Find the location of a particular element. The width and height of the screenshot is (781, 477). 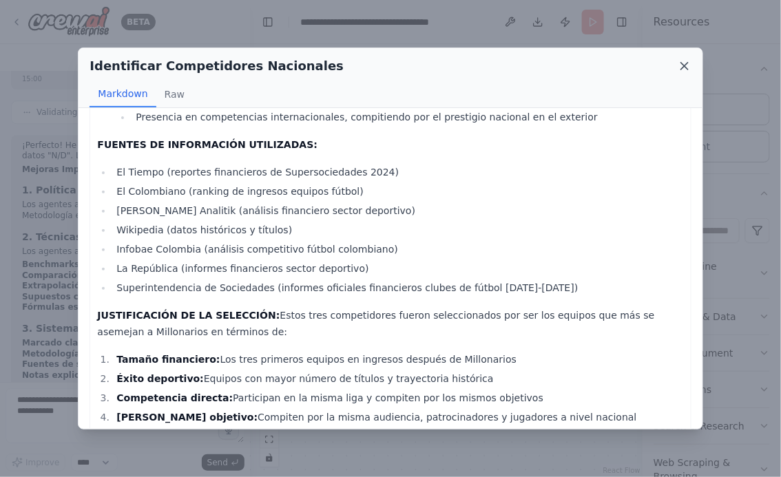

strong: Tamaño financiero: is located at coordinates (168, 360).